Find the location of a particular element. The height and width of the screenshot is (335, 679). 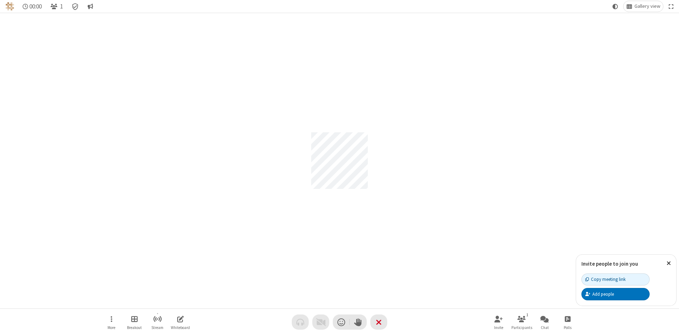

button: Conversation is located at coordinates (90, 6).